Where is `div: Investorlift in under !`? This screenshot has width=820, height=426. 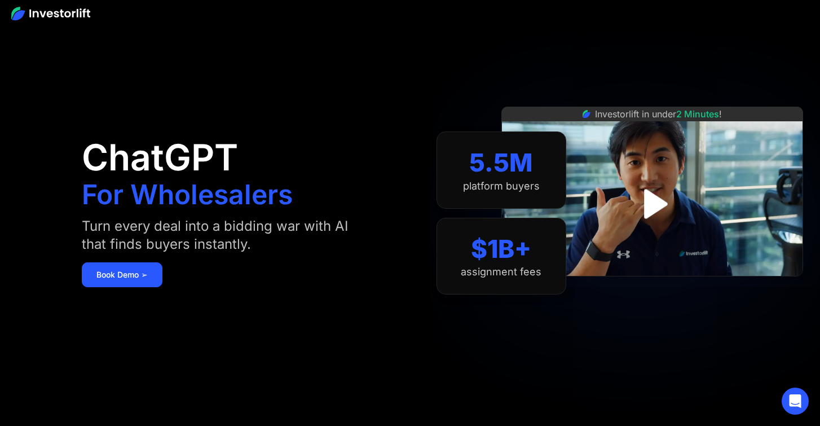 div: Investorlift in under ! is located at coordinates (658, 114).